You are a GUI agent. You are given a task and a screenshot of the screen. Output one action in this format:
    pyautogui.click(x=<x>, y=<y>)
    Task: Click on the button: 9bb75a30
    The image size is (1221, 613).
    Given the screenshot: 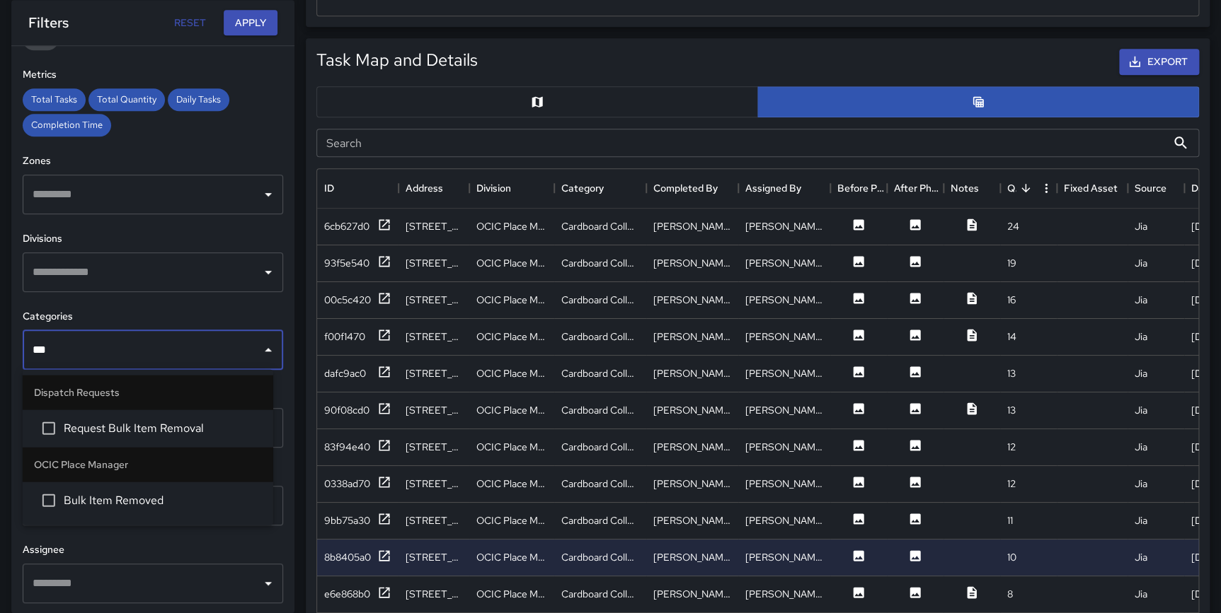 What is the action you would take?
    pyautogui.click(x=357, y=521)
    